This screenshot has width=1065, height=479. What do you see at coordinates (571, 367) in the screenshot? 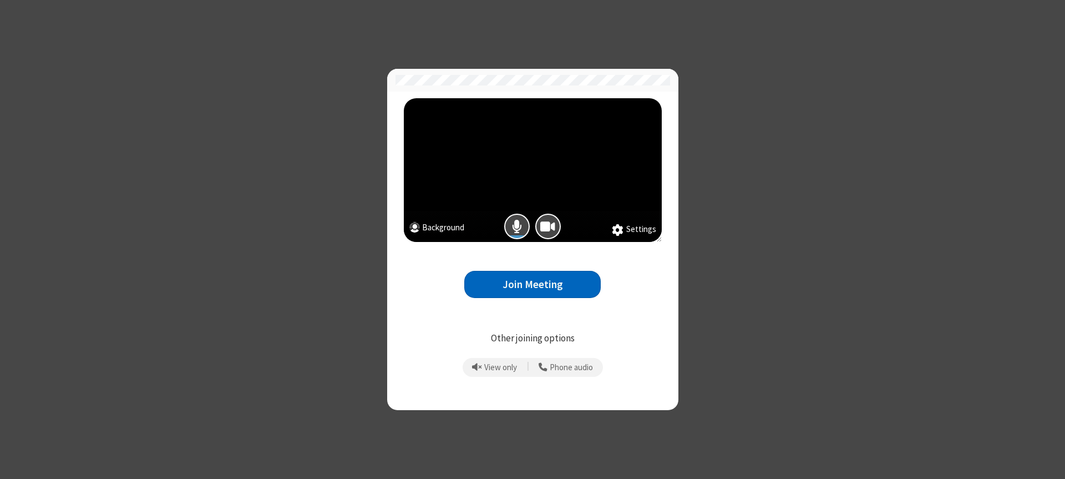
I see `span: Phone audio` at bounding box center [571, 367].